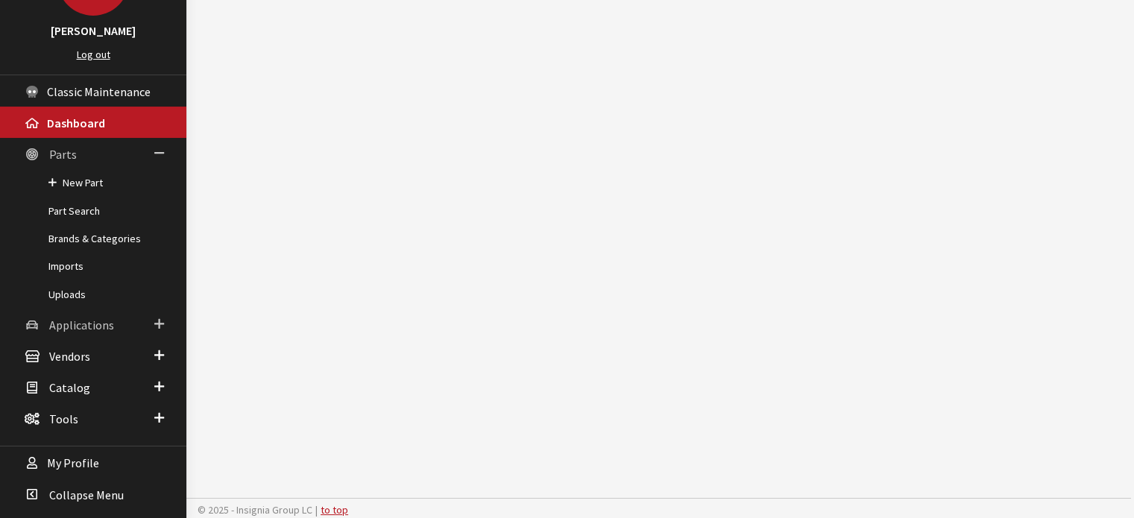 The image size is (1134, 518). What do you see at coordinates (69, 388) in the screenshot?
I see `span: Catalog` at bounding box center [69, 388].